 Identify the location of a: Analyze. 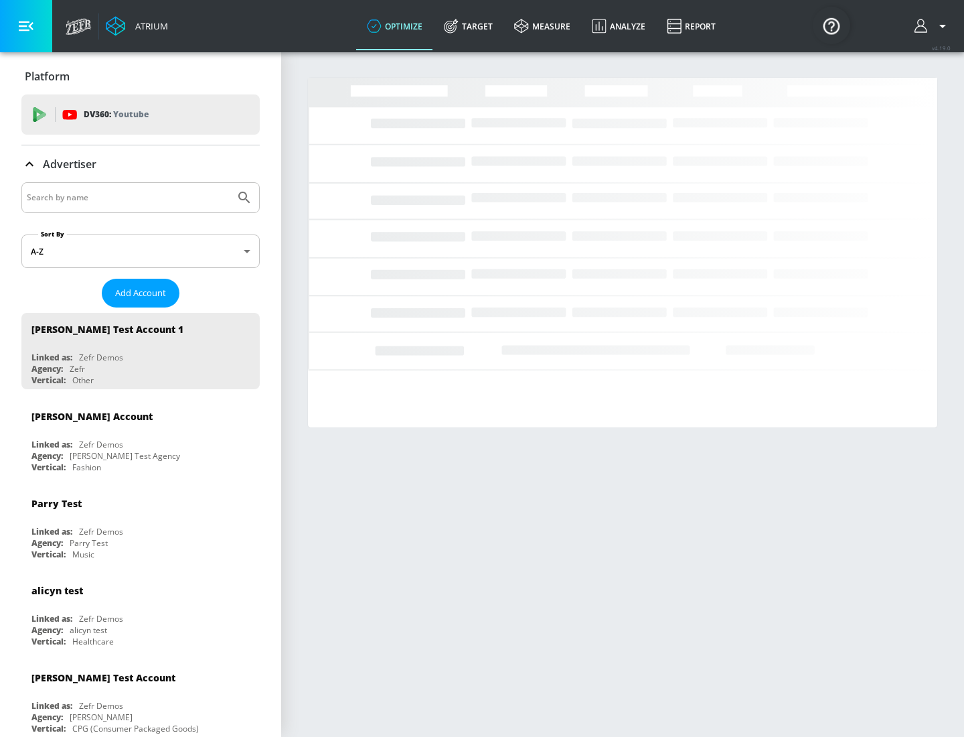
(619, 26).